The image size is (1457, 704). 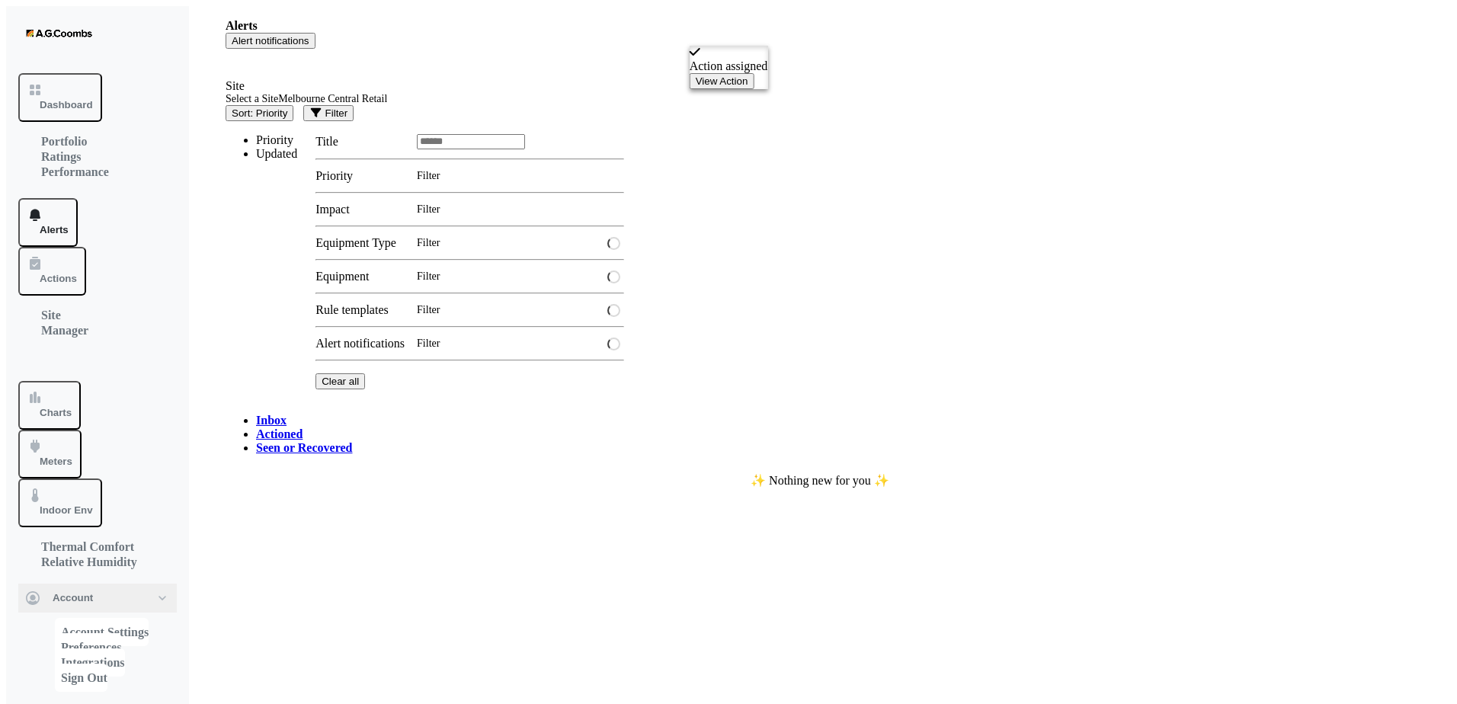 I want to click on label: Site, so click(x=235, y=85).